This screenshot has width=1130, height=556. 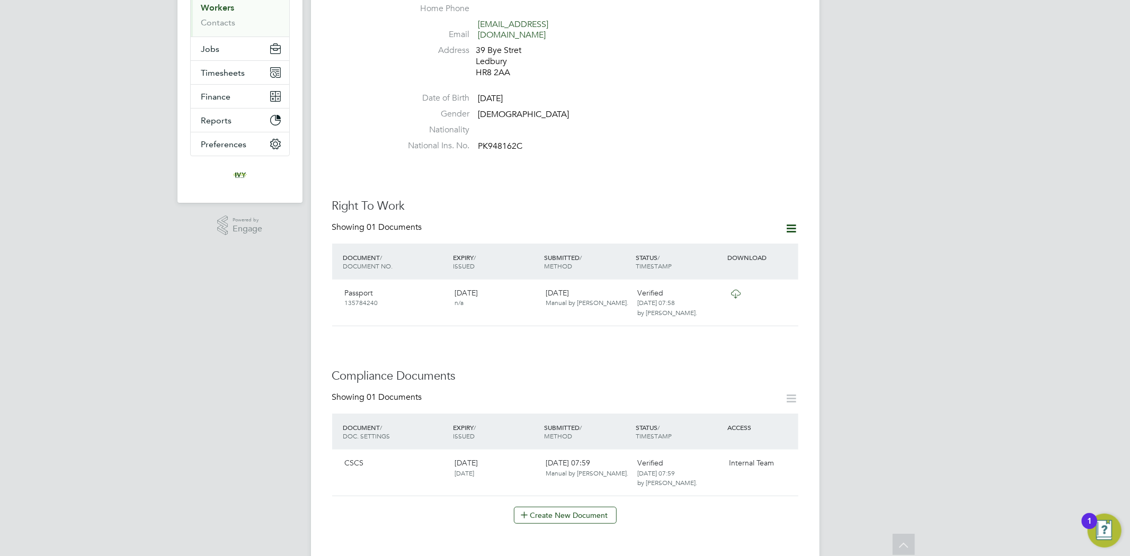 What do you see at coordinates (218, 7) in the screenshot?
I see `a: Workers` at bounding box center [218, 7].